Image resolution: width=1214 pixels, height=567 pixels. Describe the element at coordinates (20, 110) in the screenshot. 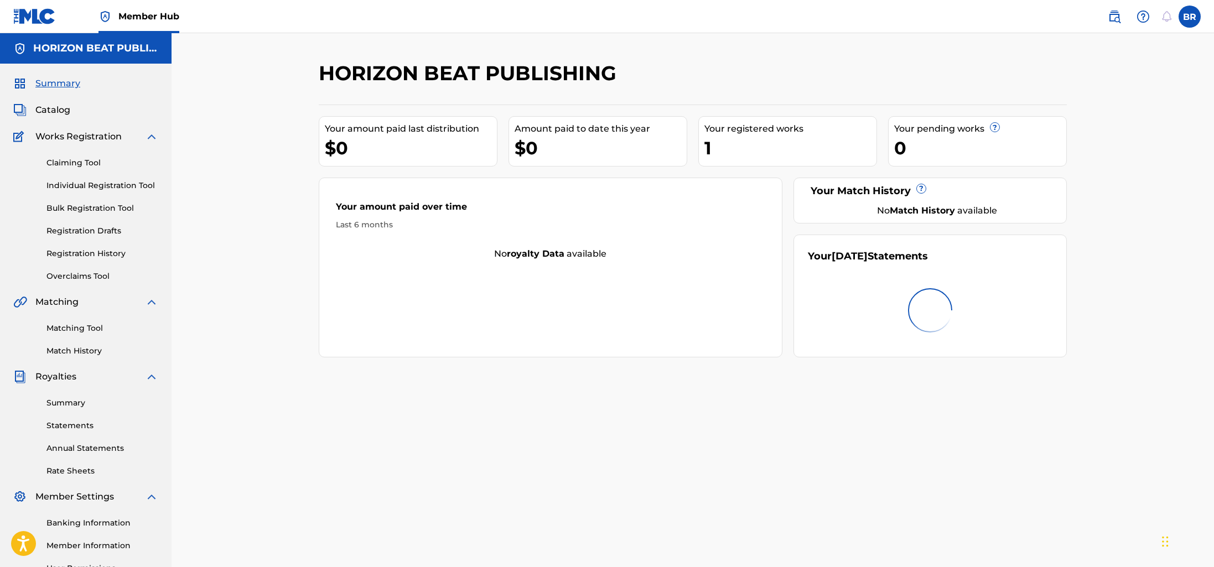

I see `img: Catalog` at that location.